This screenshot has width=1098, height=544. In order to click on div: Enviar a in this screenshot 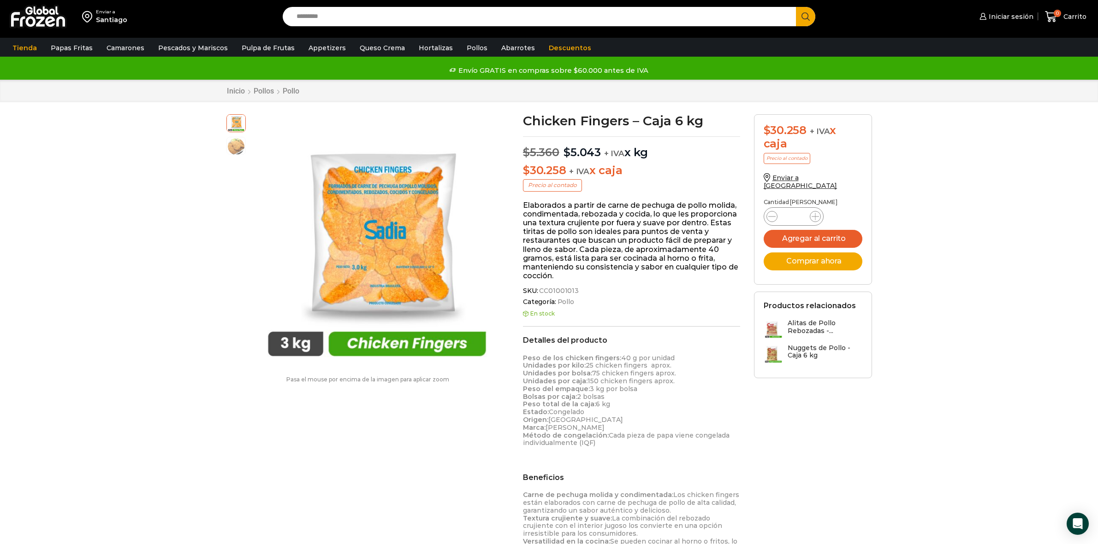, I will do `click(112, 12)`.